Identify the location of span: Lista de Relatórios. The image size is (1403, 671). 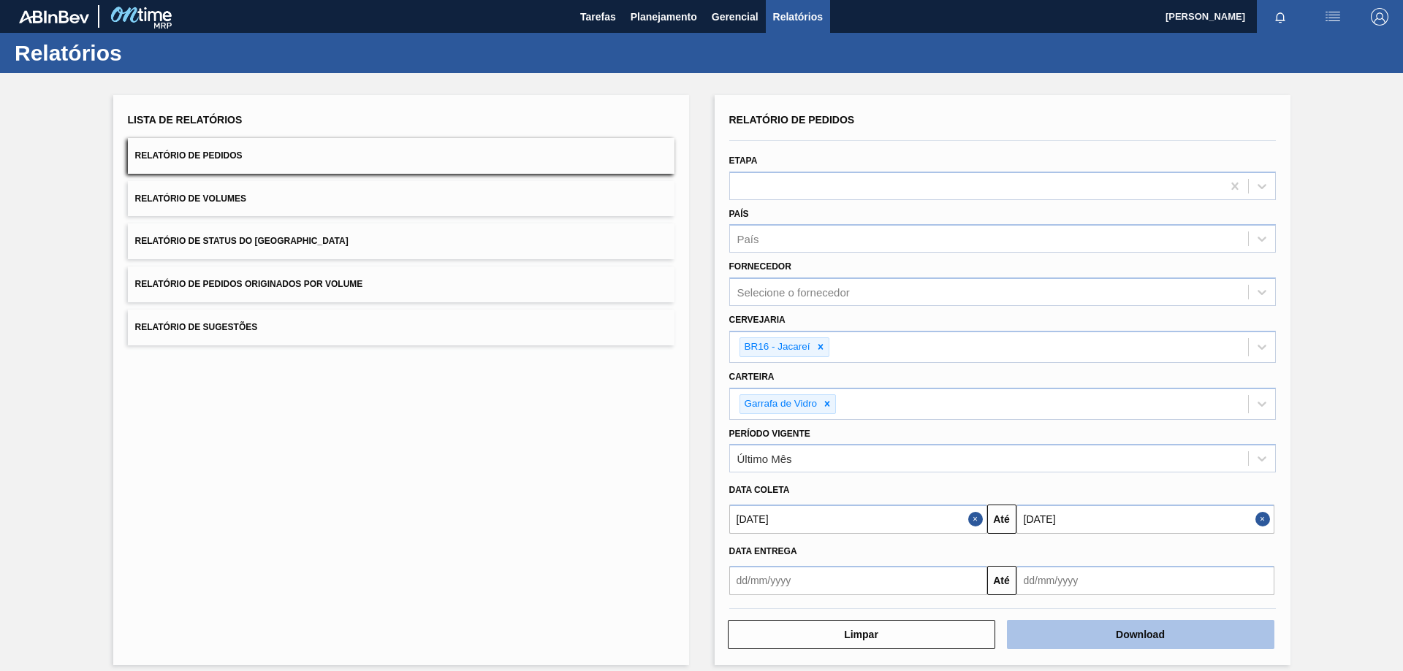
(185, 120).